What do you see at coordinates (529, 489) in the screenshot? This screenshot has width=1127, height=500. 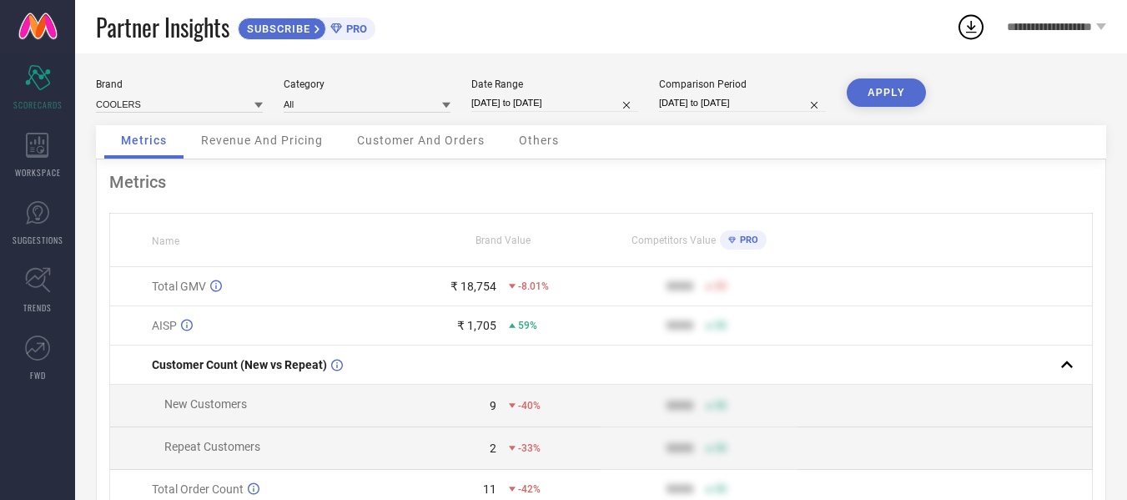 I see `span: -42%` at bounding box center [529, 489].